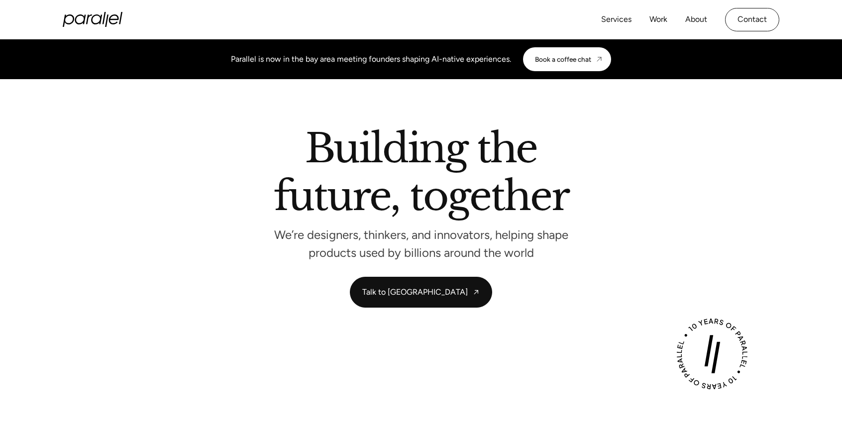 This screenshot has height=447, width=842. What do you see at coordinates (658, 19) in the screenshot?
I see `a: Work` at bounding box center [658, 19].